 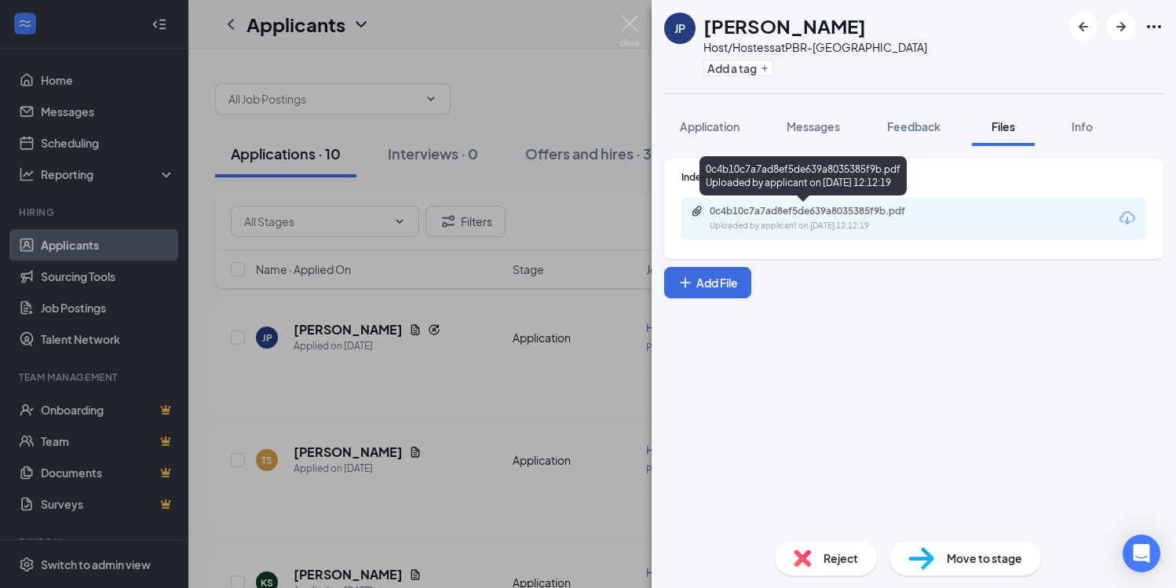 I want to click on span: Feedback, so click(x=914, y=126).